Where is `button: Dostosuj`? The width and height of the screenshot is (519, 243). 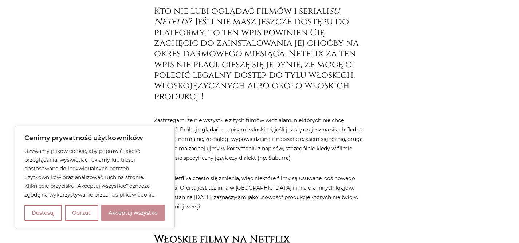 button: Dostosuj is located at coordinates (43, 213).